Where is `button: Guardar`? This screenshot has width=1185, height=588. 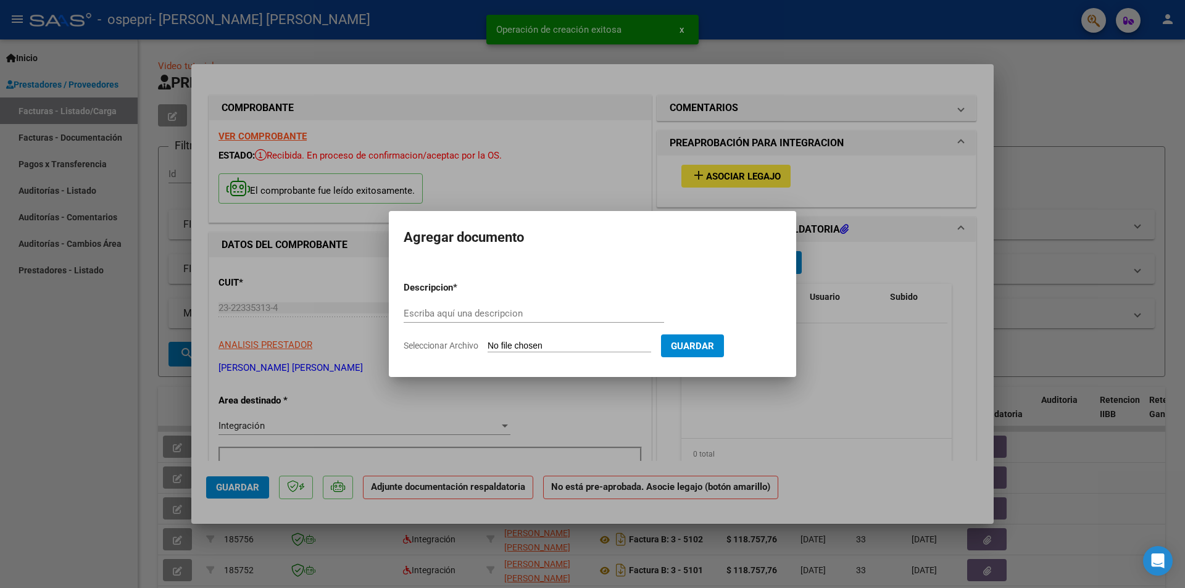 button: Guardar is located at coordinates (692, 346).